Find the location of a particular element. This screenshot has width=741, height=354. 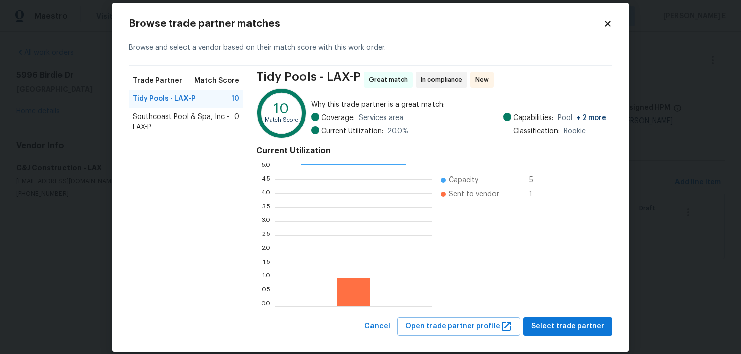

span: Sent to vendor is located at coordinates (474, 194).